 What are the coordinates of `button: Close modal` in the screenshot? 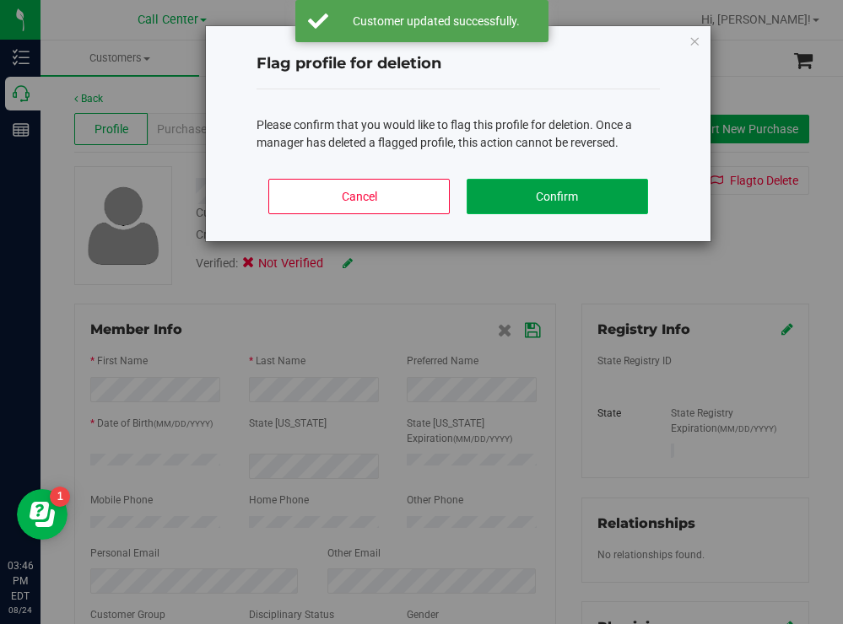 It's located at (694, 41).